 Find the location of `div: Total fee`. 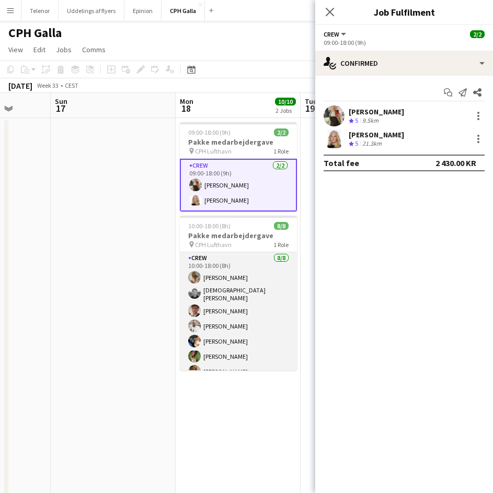

div: Total fee is located at coordinates (341, 163).